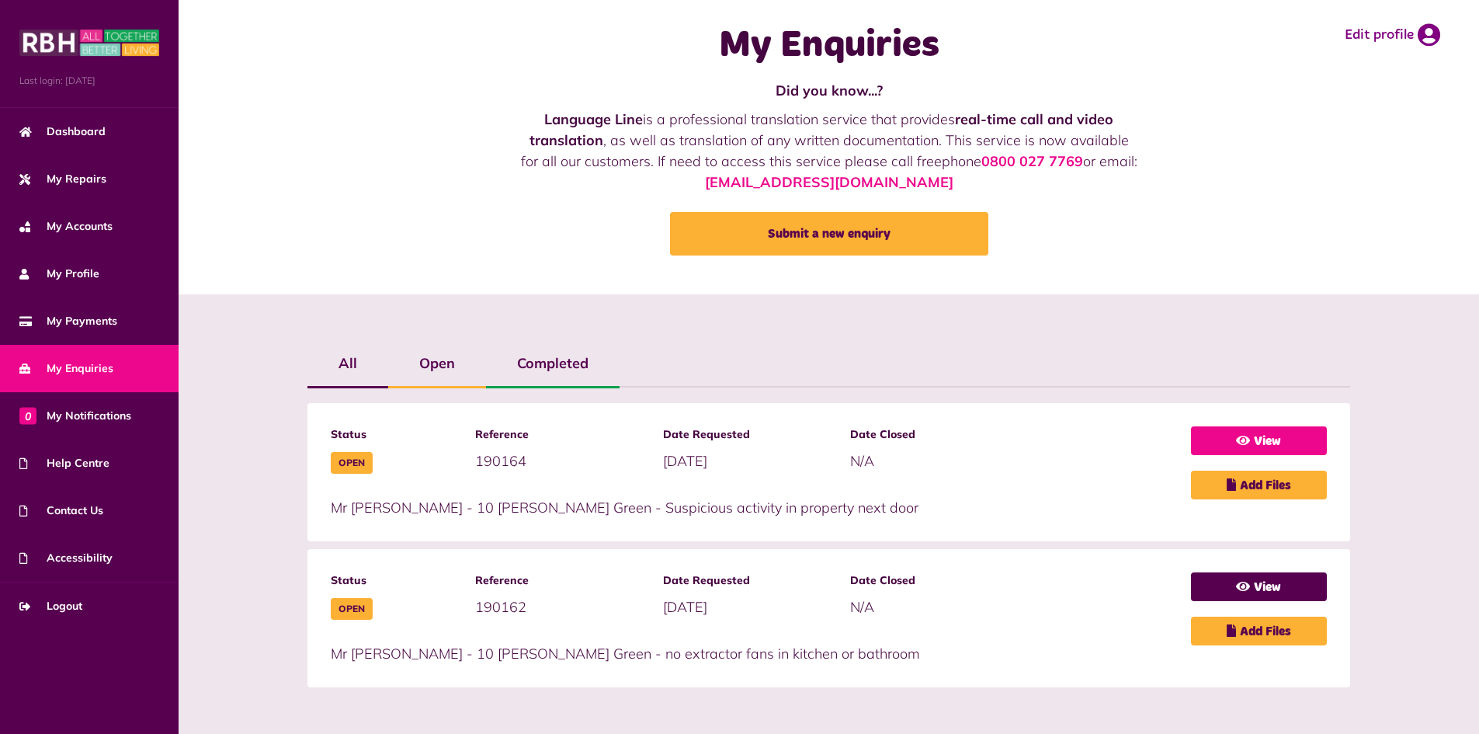 The height and width of the screenshot is (734, 1479). I want to click on strong: Language Line, so click(593, 119).